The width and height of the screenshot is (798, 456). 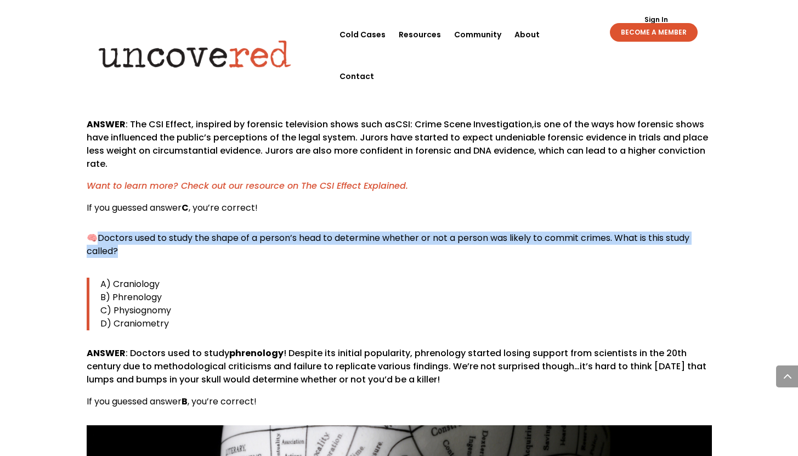 I want to click on span: A) Craniology, so click(x=130, y=284).